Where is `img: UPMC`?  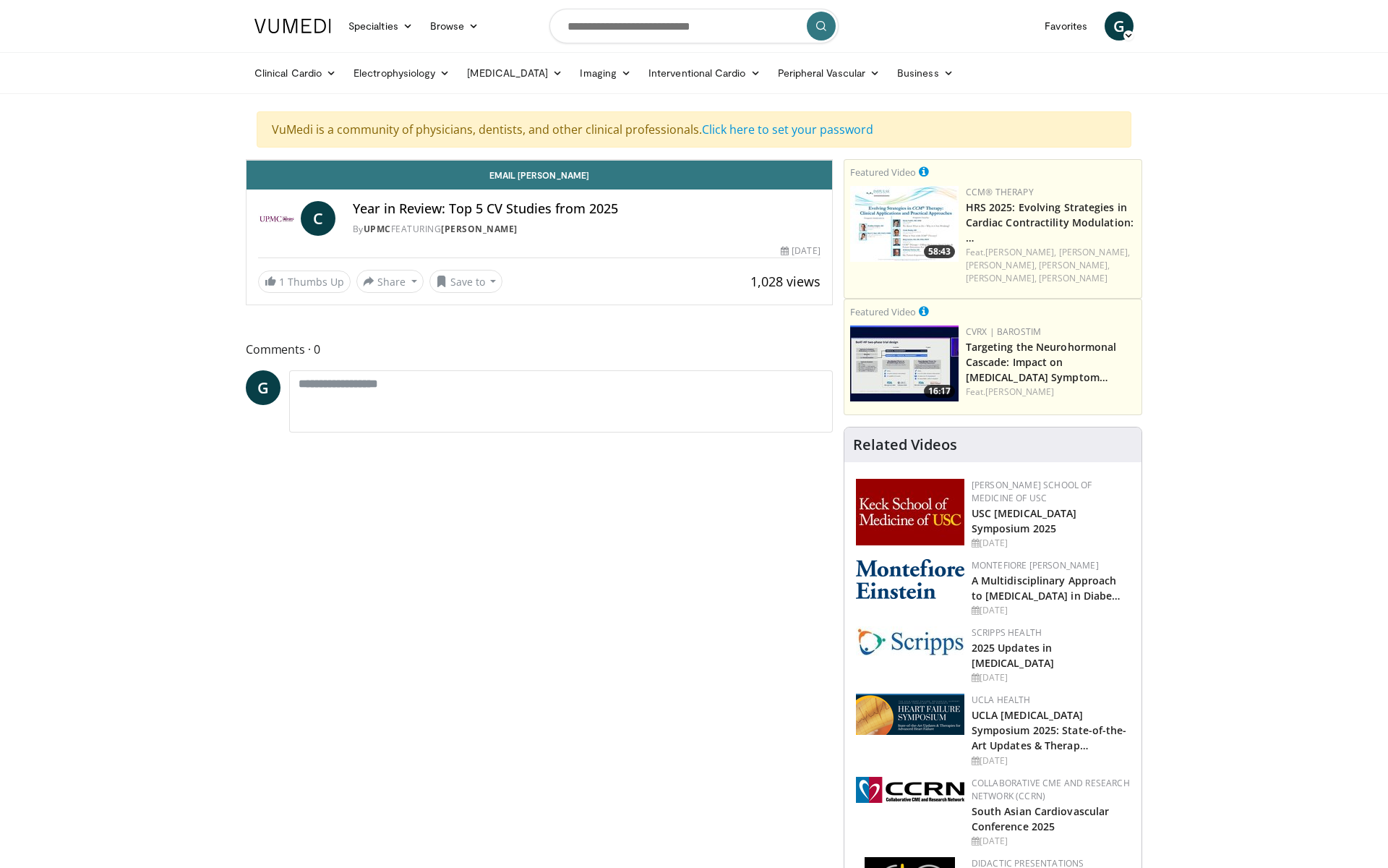
img: UPMC is located at coordinates (276, 219).